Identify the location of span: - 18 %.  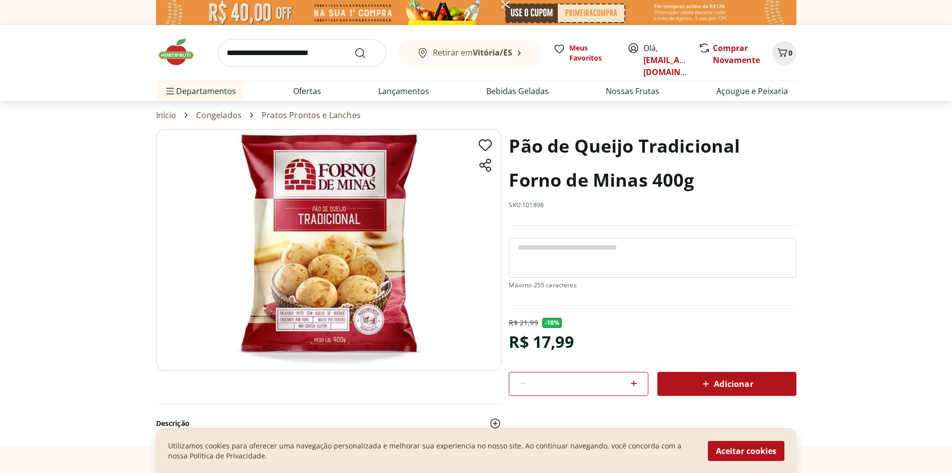
(552, 323).